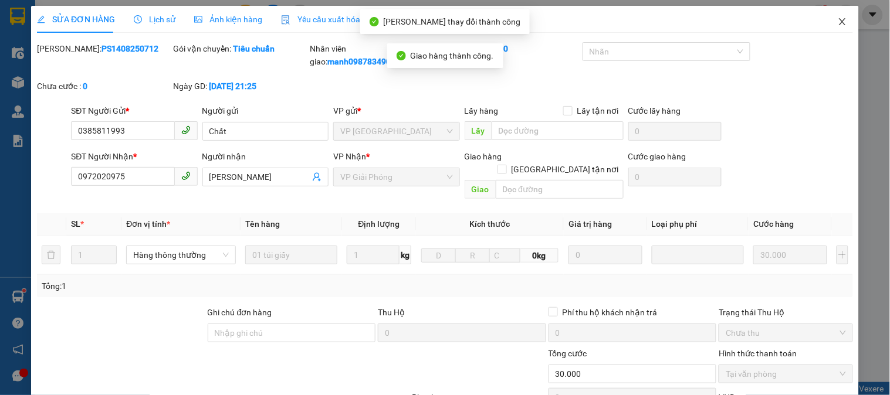  What do you see at coordinates (590, 224) in the screenshot?
I see `span: Giá trị hàng` at bounding box center [590, 224].